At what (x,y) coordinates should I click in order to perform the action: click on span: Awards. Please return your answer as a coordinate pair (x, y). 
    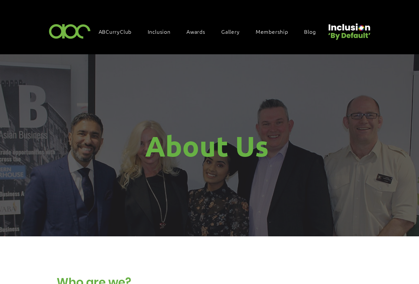
    Looking at the image, I should click on (196, 31).